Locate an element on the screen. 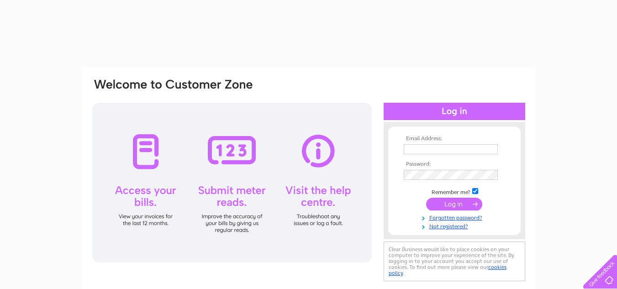  a: cookies policy is located at coordinates (447, 270).